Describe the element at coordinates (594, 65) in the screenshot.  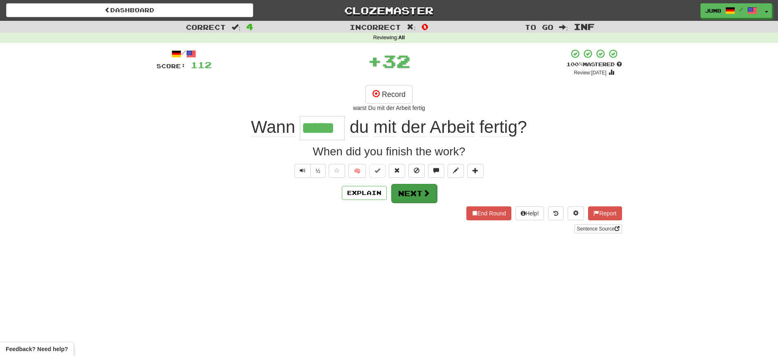
I see `div: Mastered` at that location.